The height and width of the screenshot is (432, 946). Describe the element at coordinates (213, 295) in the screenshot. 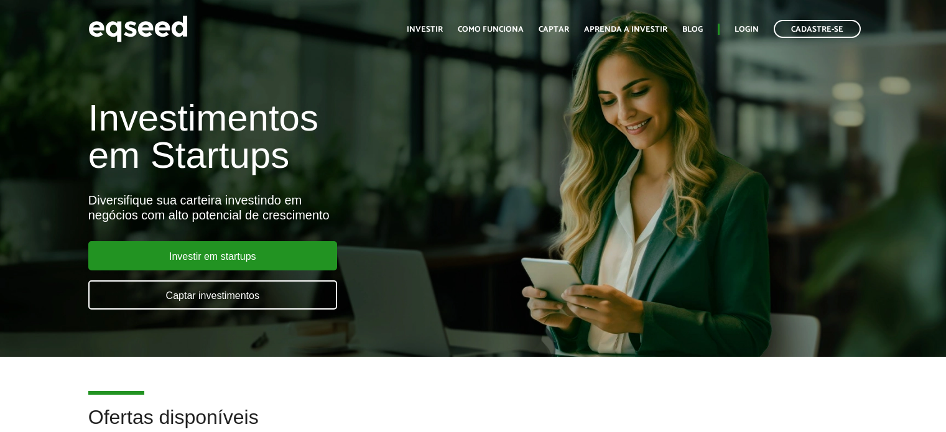

I see `a: Captar investimentos` at that location.